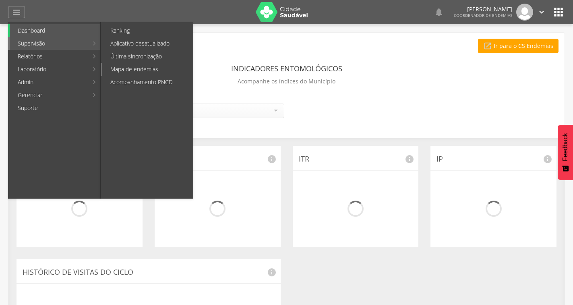 This screenshot has height=305, width=573. What do you see at coordinates (147, 69) in the screenshot?
I see `a: Mapa de endemias` at bounding box center [147, 69].